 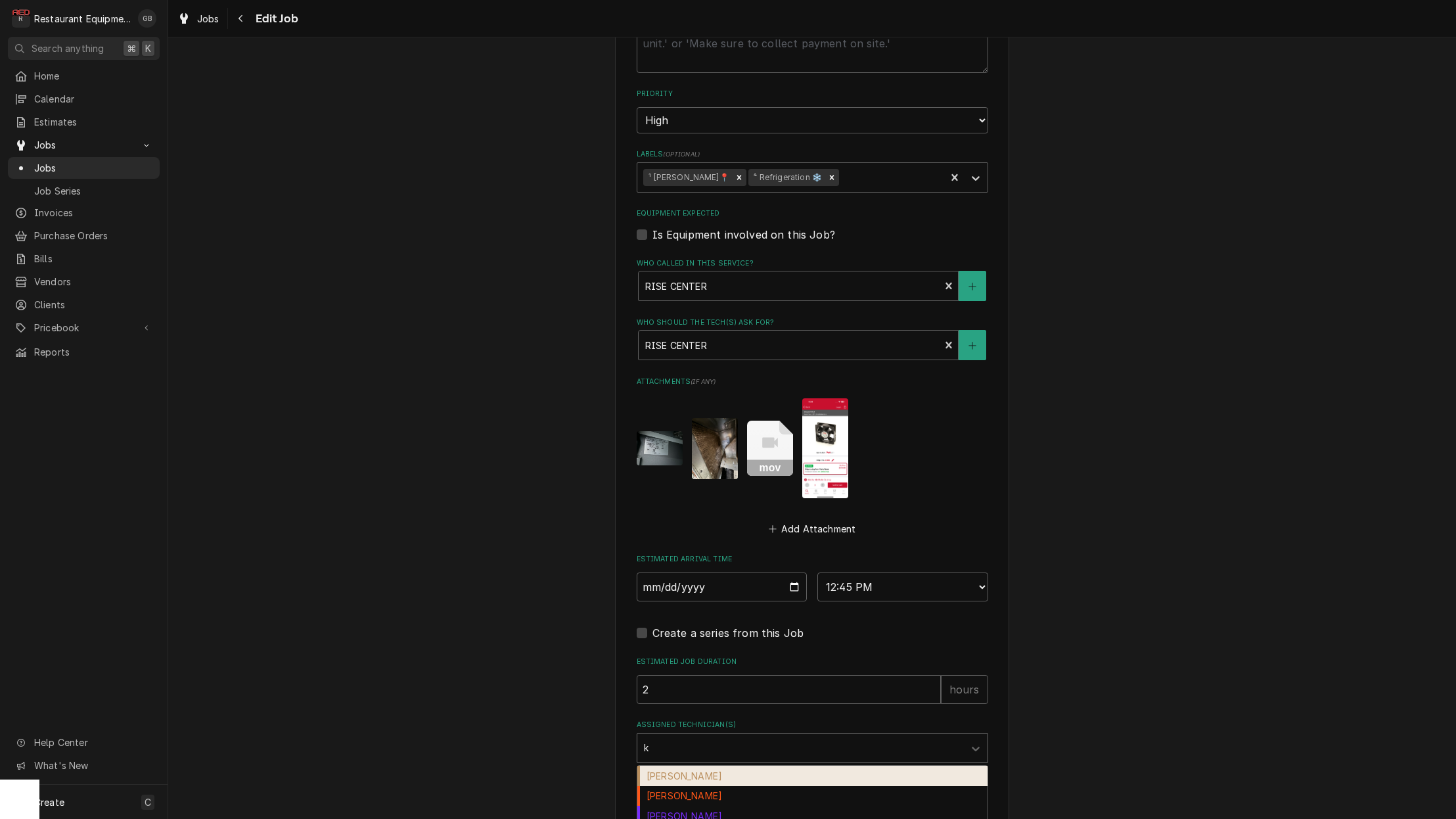 I want to click on span: Vendors, so click(x=93, y=282).